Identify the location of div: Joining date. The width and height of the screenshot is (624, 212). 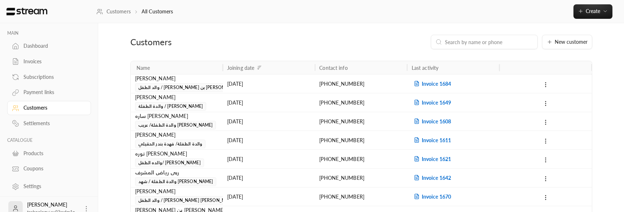
(240, 68).